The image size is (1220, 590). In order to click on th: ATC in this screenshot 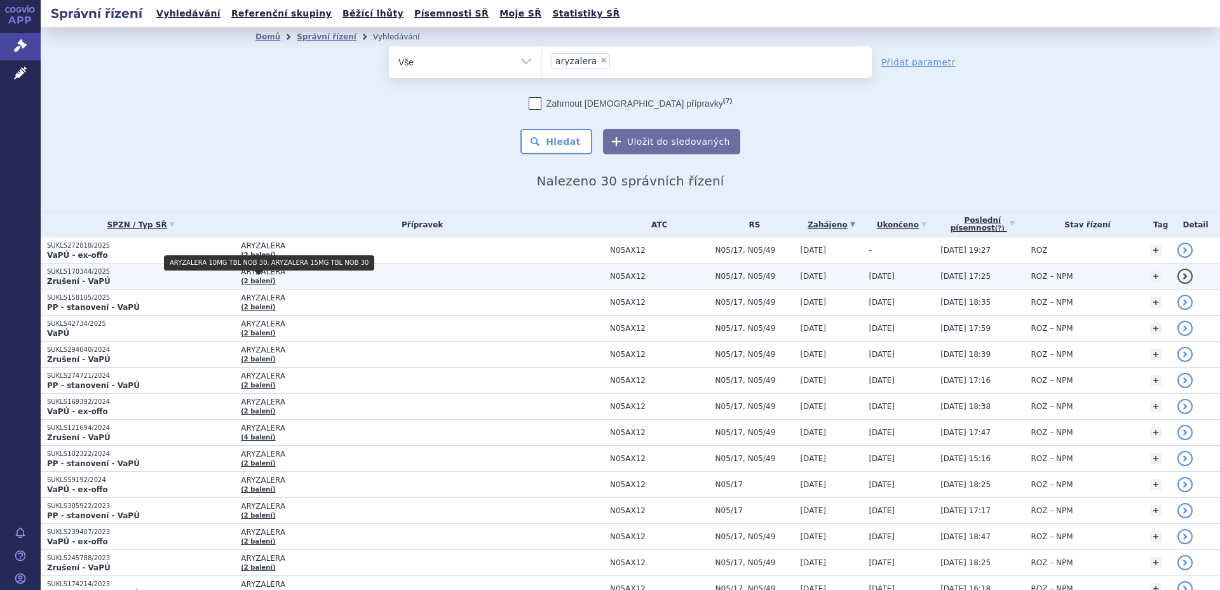, I will do `click(657, 224)`.